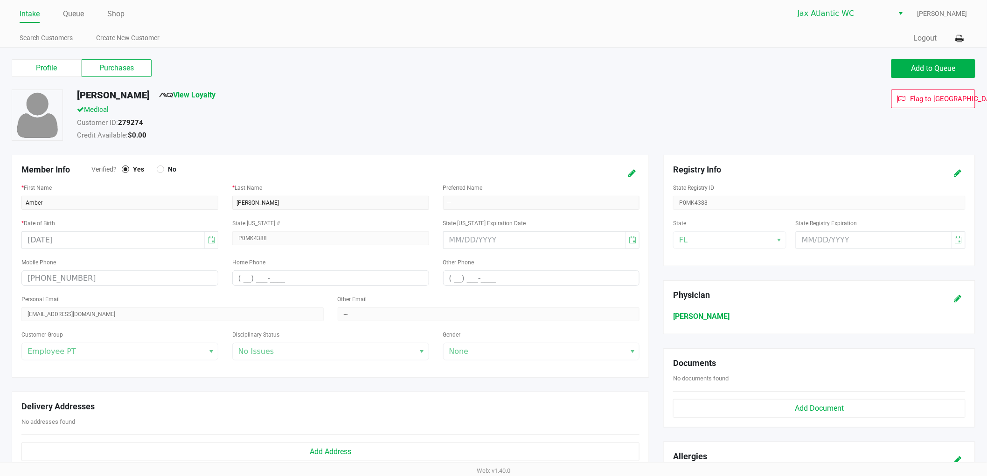 The image size is (987, 476). I want to click on label: Mobile Phone, so click(39, 263).